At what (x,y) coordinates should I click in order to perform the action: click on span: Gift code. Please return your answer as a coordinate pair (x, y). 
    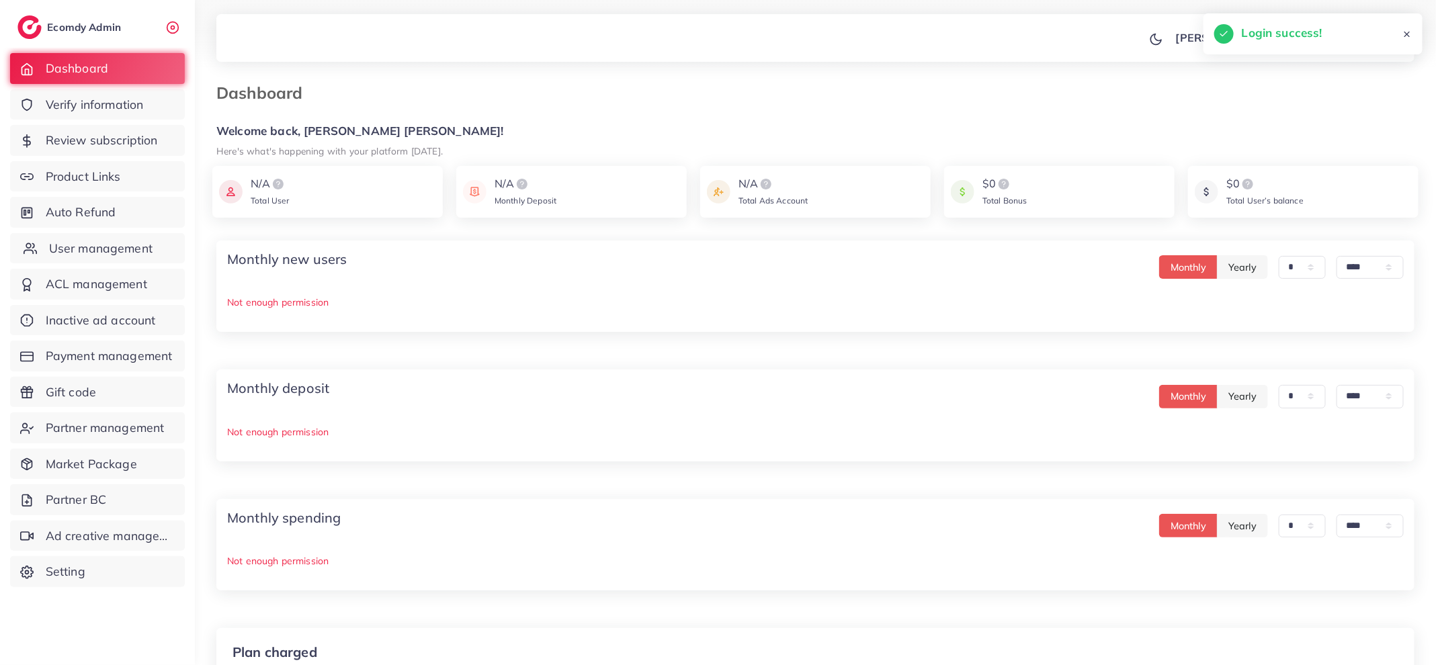
    Looking at the image, I should click on (71, 392).